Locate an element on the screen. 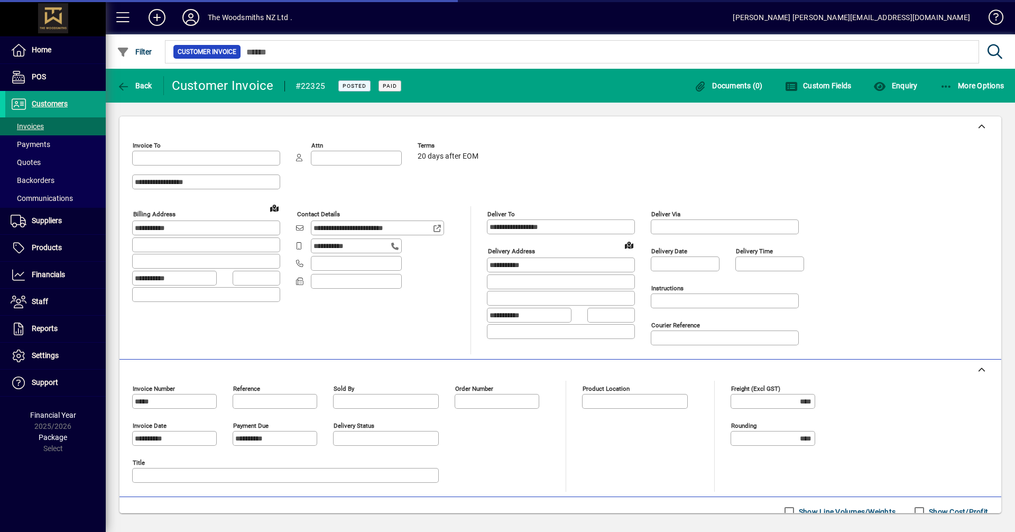  label: Show Line Volumes/Weights is located at coordinates (846, 512).